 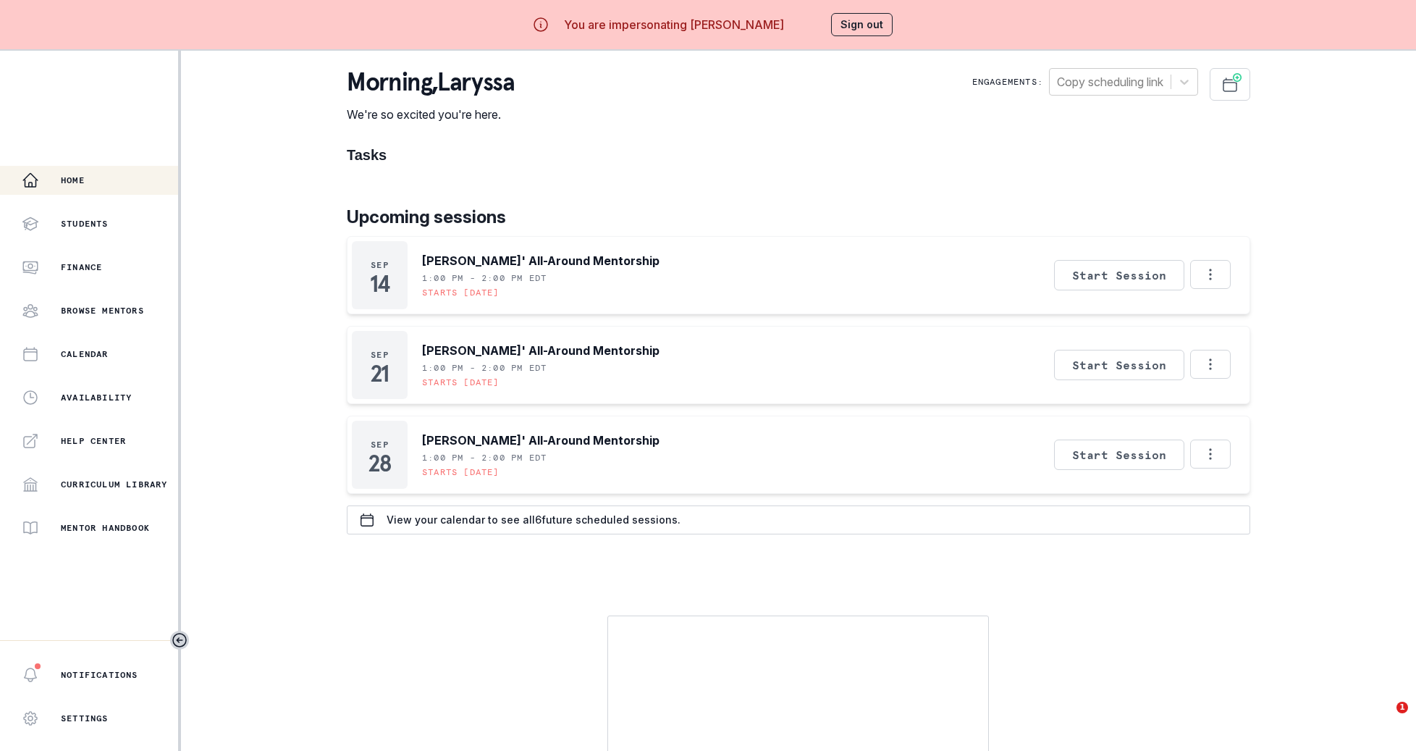 I want to click on span: 1, so click(x=1402, y=707).